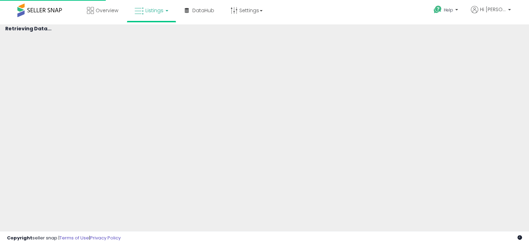 This screenshot has height=245, width=529. What do you see at coordinates (438, 9) in the screenshot?
I see `i: Get Help` at bounding box center [438, 9].